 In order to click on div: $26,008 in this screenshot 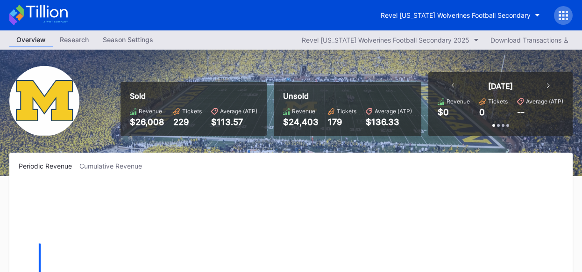, I will do `click(147, 122)`.